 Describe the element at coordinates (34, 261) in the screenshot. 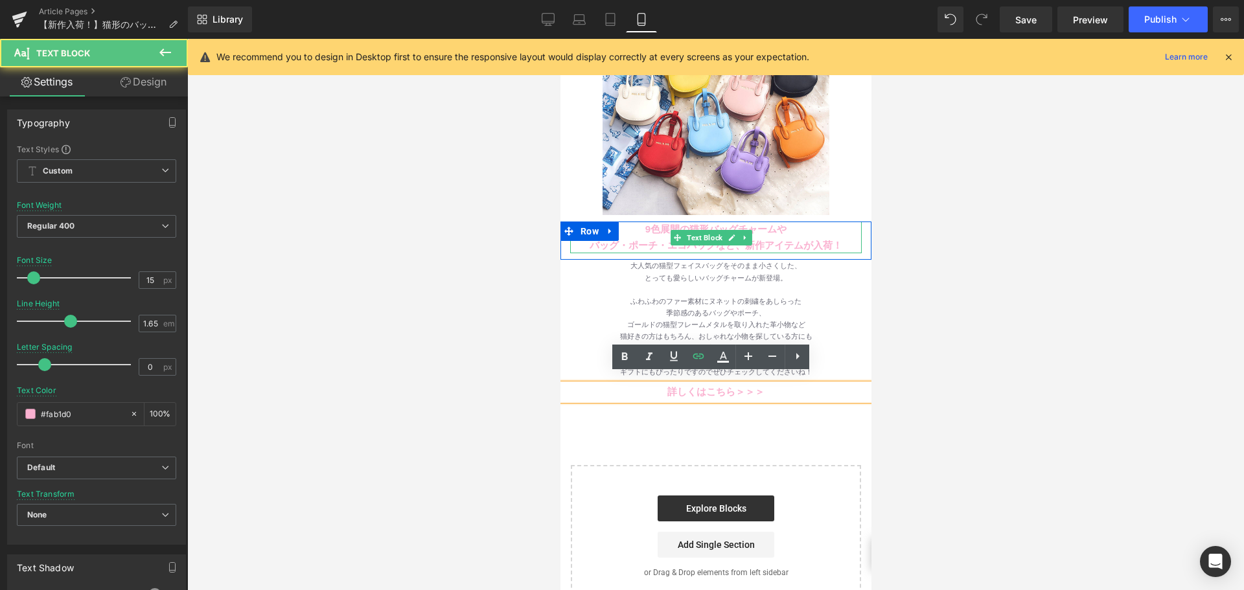

I see `div: Font Size` at that location.